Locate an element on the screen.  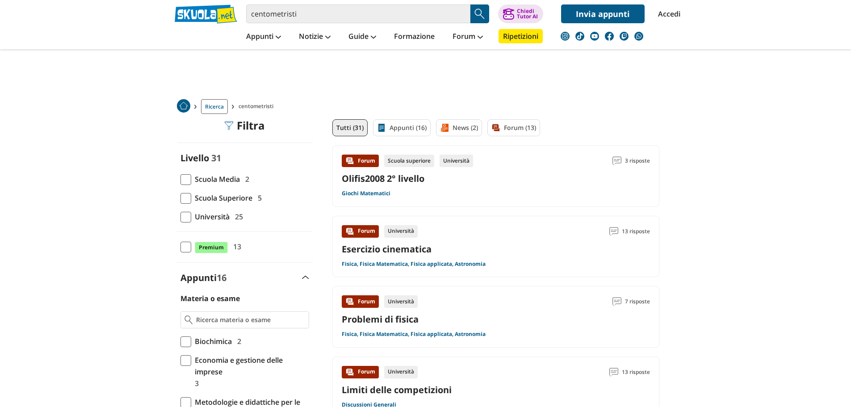
button: Search Button is located at coordinates (480, 14).